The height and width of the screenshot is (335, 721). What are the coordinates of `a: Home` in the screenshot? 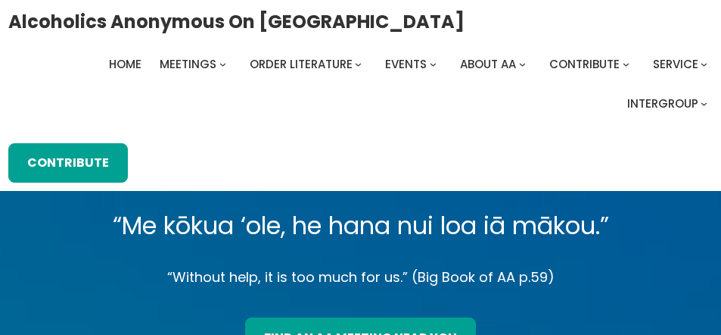 It's located at (125, 64).